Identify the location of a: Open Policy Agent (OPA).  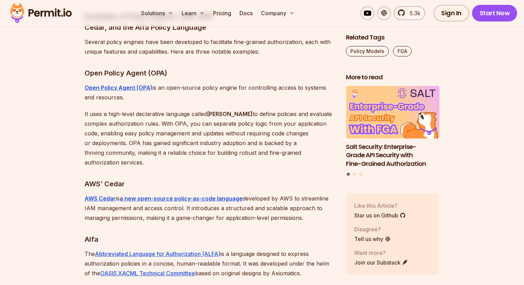
(119, 88).